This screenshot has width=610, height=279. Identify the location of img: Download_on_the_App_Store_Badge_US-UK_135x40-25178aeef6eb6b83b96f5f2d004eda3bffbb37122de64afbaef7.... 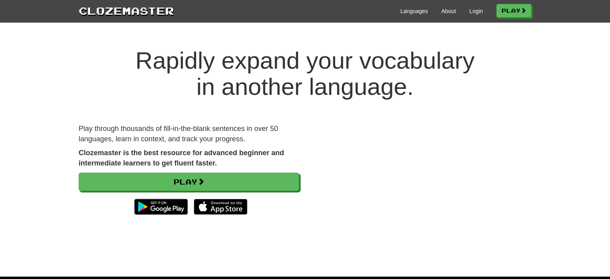
(220, 207).